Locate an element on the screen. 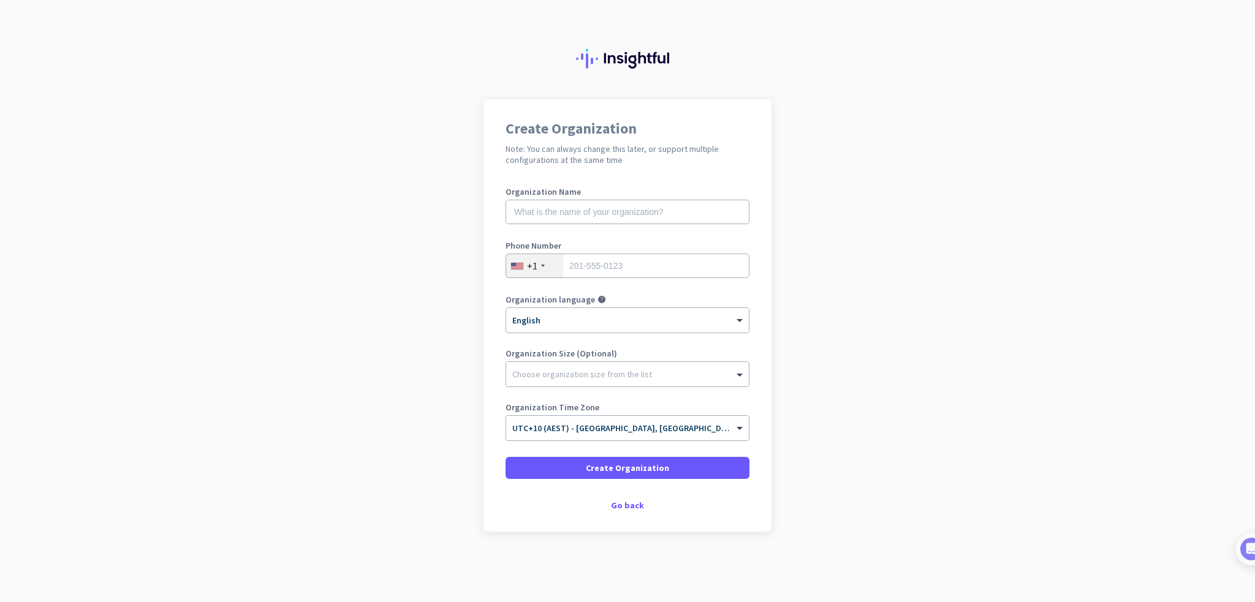 The width and height of the screenshot is (1255, 602). label: Phone Number is located at coordinates (627, 246).